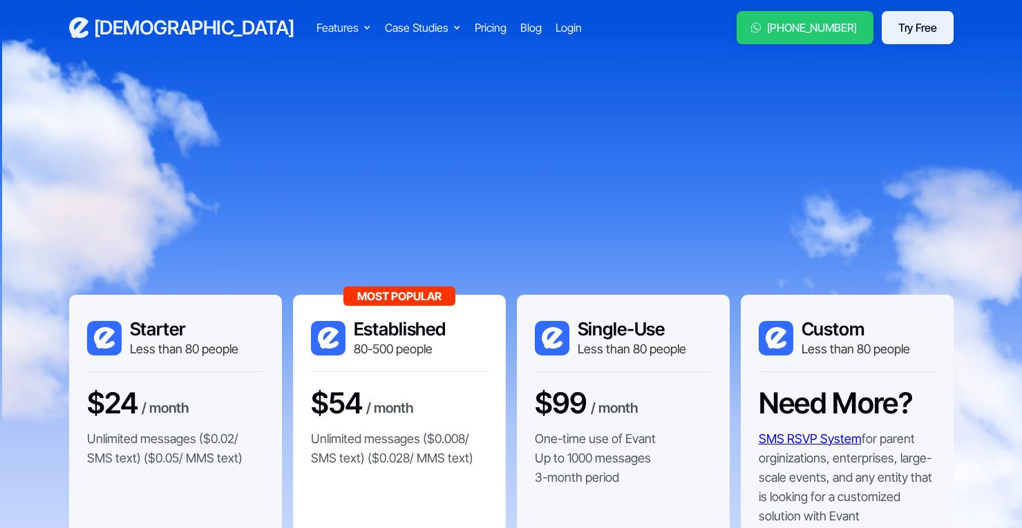 This screenshot has width=1022, height=528. I want to click on h3: $54, so click(336, 403).